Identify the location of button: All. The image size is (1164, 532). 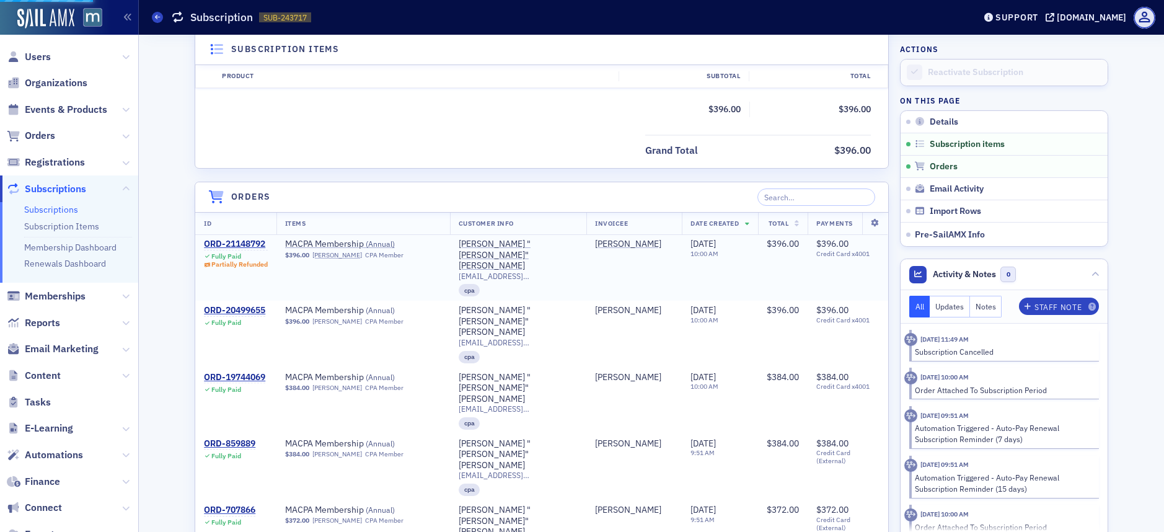
(920, 306).